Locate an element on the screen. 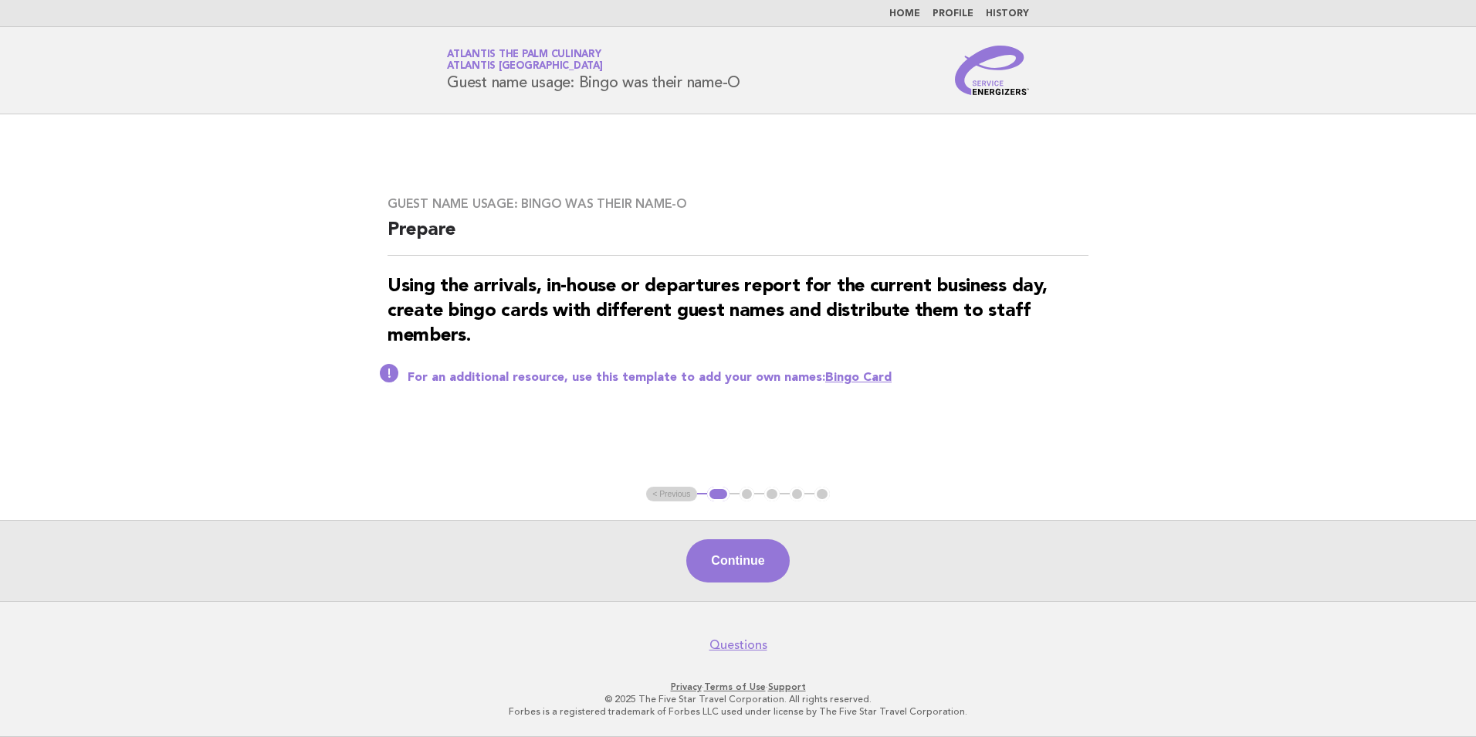 This screenshot has width=1476, height=737. a: Bingo Card is located at coordinates (859, 378).